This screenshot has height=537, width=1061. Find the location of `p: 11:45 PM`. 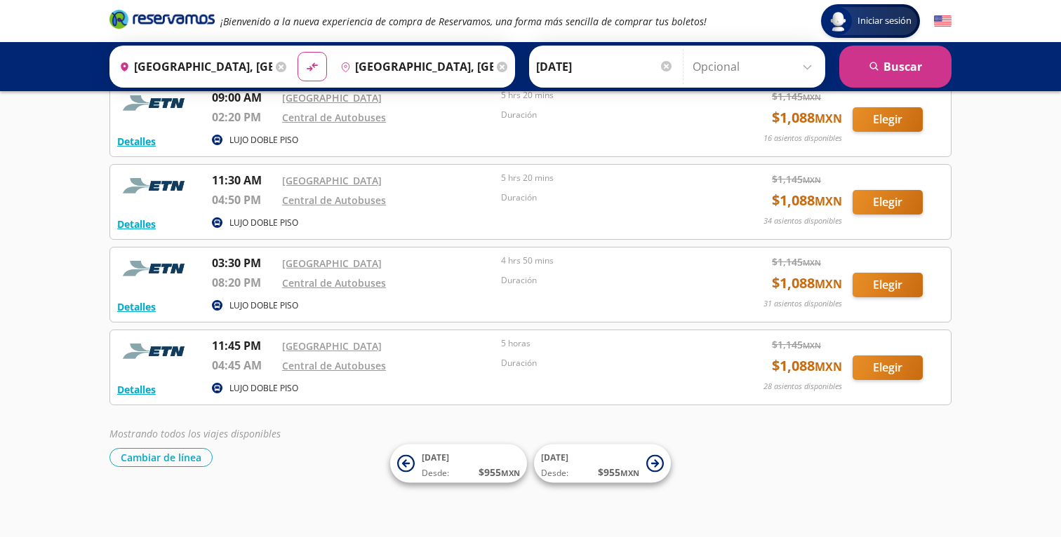

p: 11:45 PM is located at coordinates (243, 346).